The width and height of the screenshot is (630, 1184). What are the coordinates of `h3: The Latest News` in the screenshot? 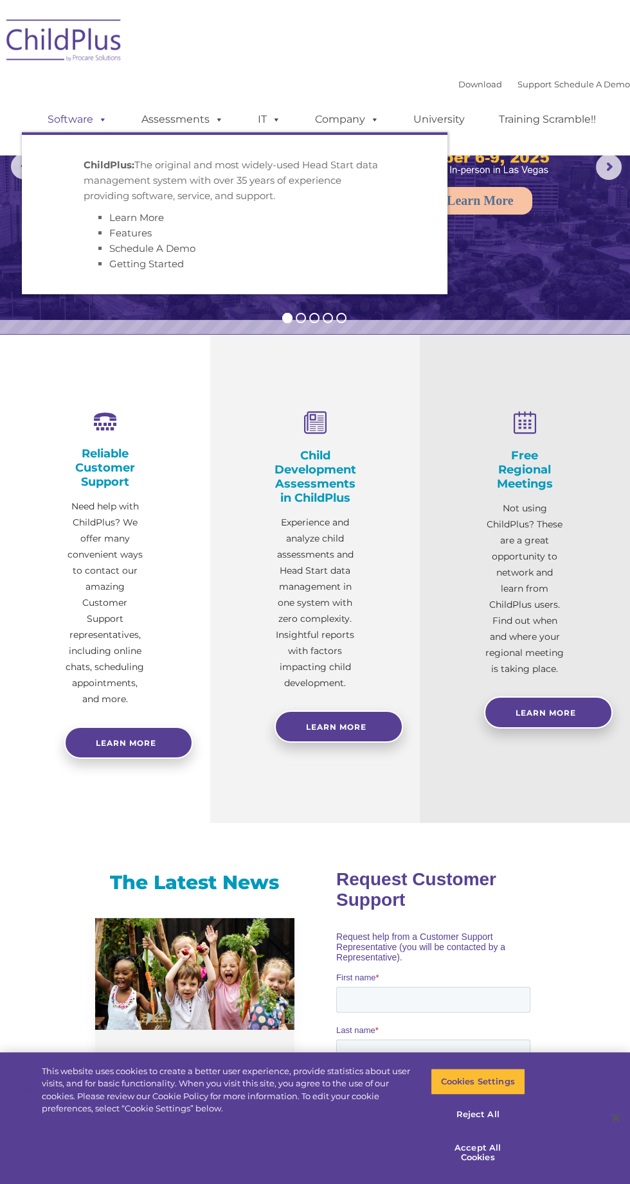 It's located at (195, 883).